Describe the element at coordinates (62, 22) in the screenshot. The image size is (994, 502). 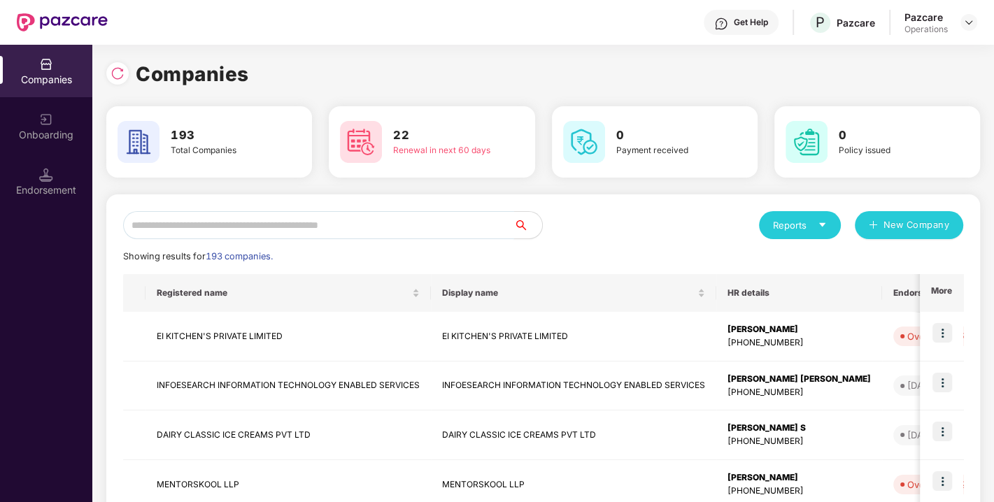
I see `img: New Pazcare Logo` at that location.